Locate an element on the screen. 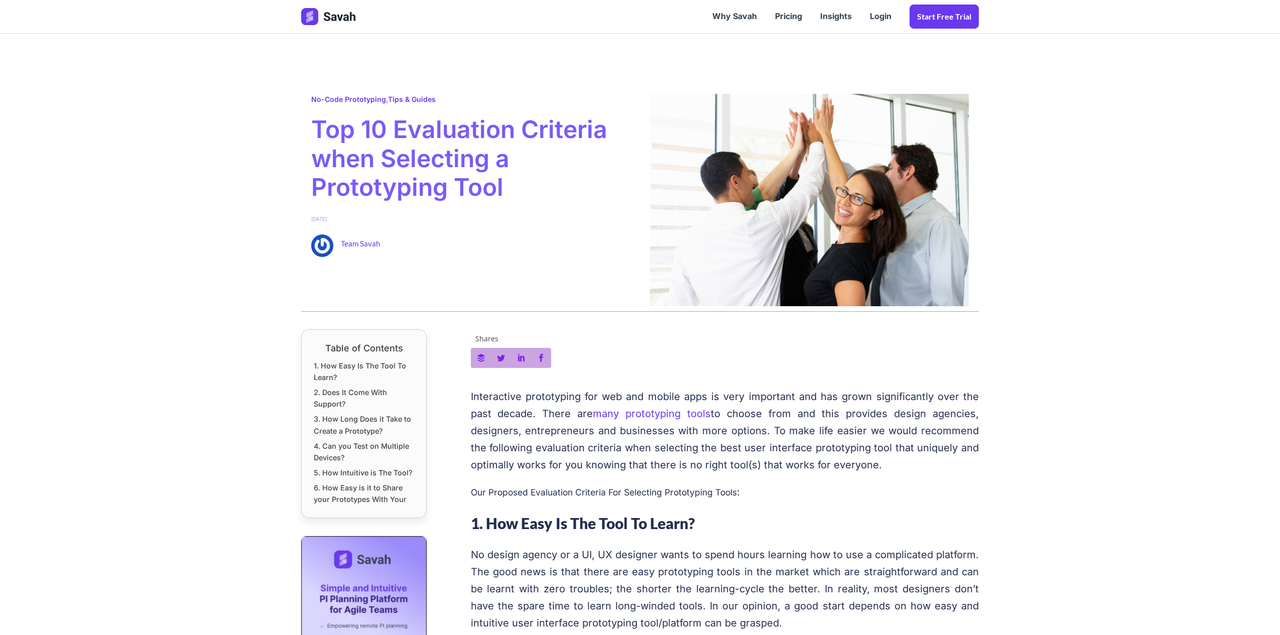 The width and height of the screenshot is (1280, 635). a: 1. How Easy Is The Tool To Learn? is located at coordinates (364, 371).